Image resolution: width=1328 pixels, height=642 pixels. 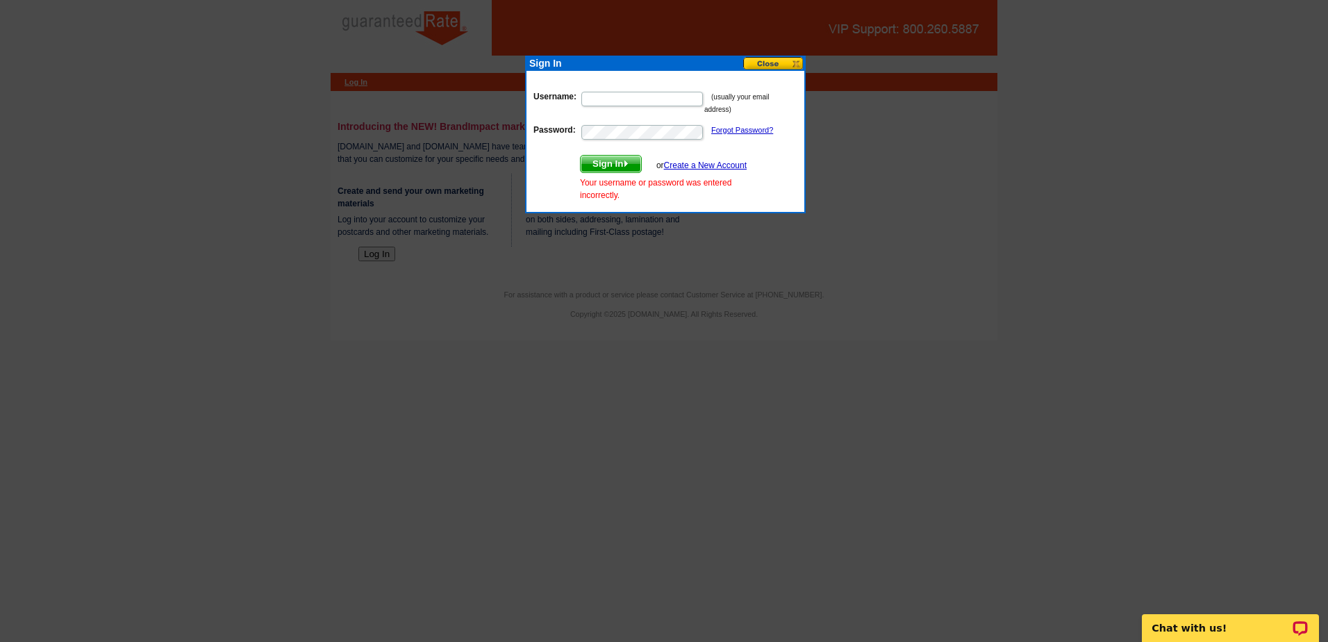 What do you see at coordinates (88, 30) in the screenshot?
I see `p: Chat with us!` at bounding box center [88, 30].